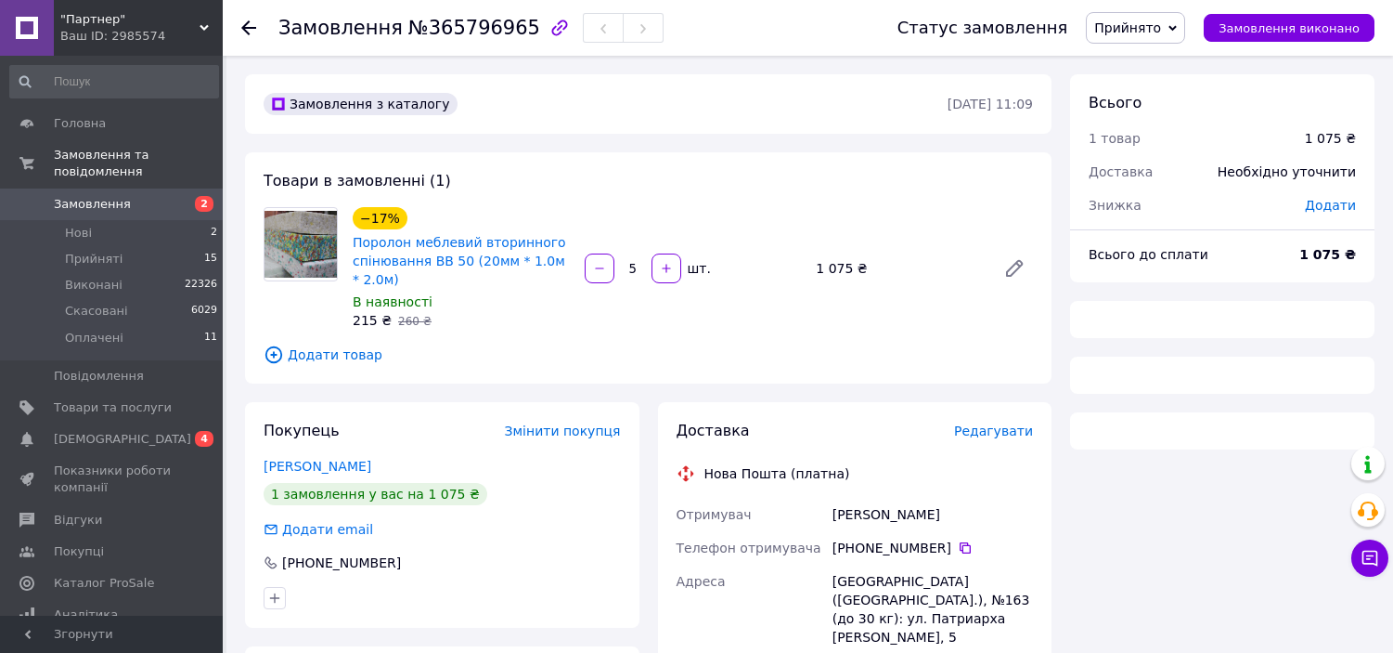 The width and height of the screenshot is (1393, 653). What do you see at coordinates (94, 338) in the screenshot?
I see `span: Оплачені` at bounding box center [94, 338].